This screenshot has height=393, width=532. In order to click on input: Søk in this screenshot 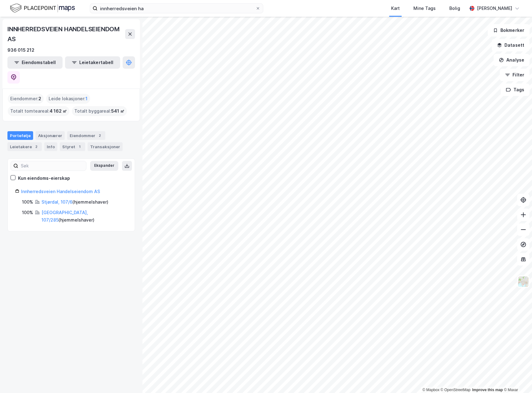, I will do `click(52, 166)`.